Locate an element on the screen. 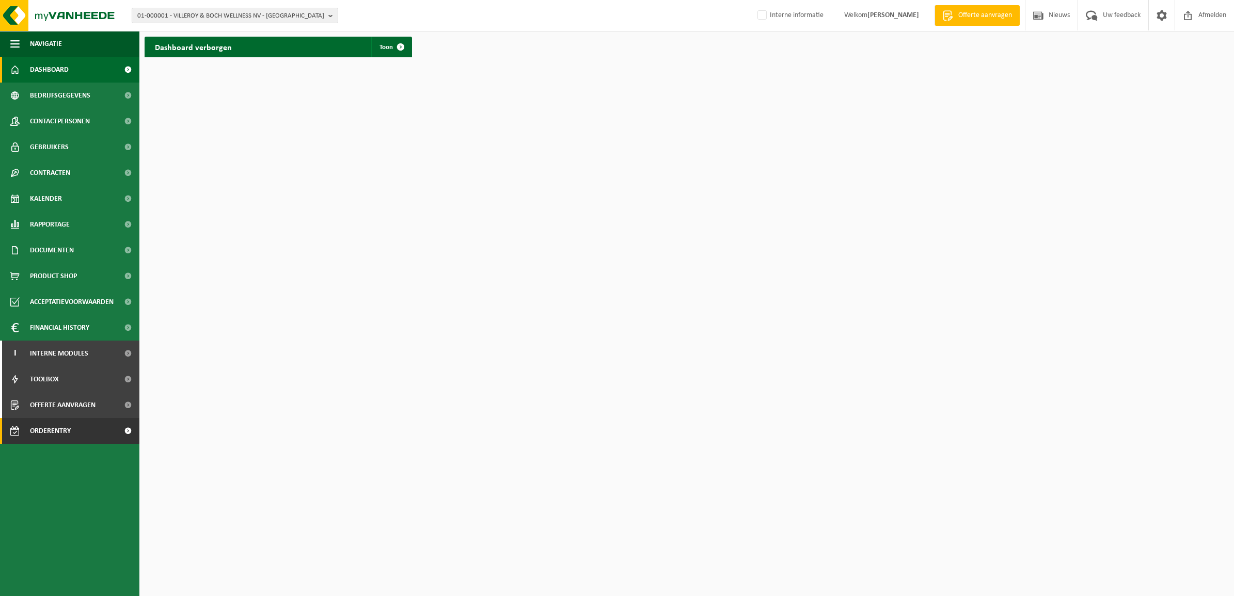  label: Interne informatie is located at coordinates (790, 15).